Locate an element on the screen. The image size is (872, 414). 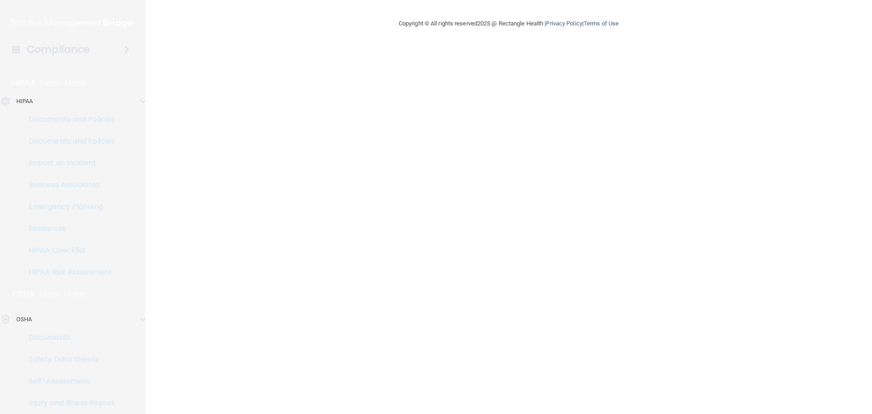
p: Self-Assessment is located at coordinates (68, 381).